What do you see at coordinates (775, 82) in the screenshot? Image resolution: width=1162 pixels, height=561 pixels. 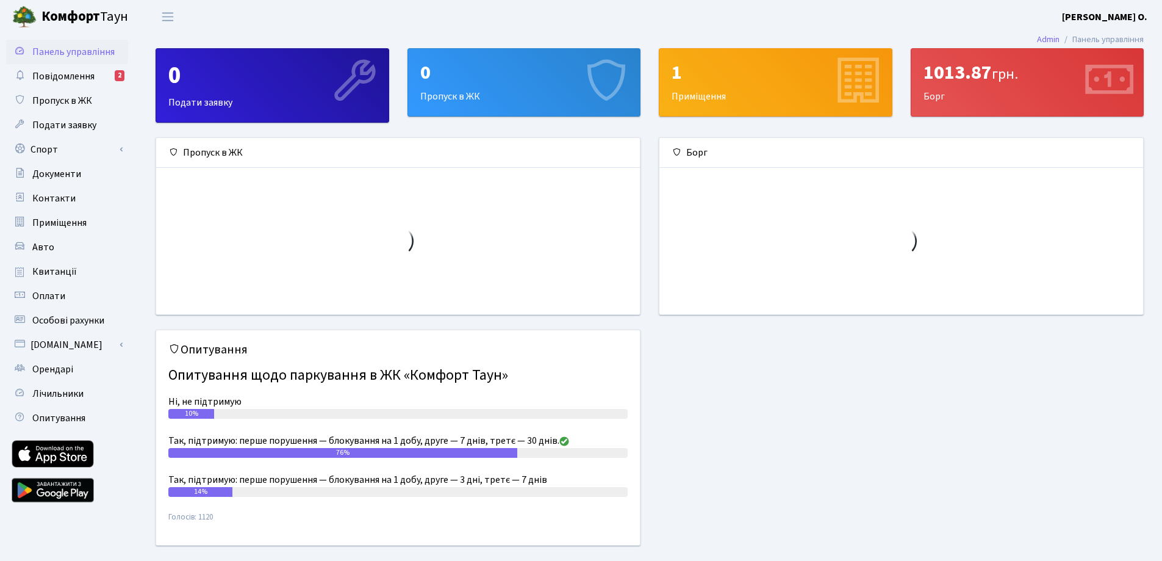 I see `a: 1Приміщення` at bounding box center [775, 82].